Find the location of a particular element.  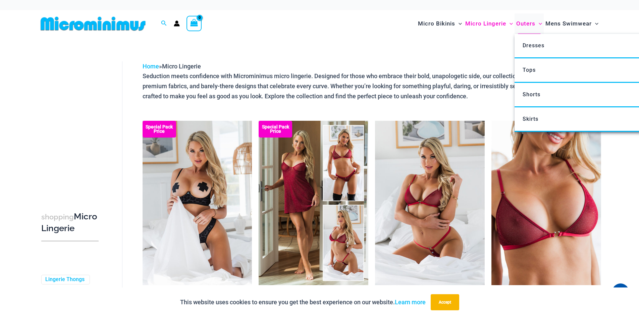

a: View Shopping Cart, empty is located at coordinates (194, 23).